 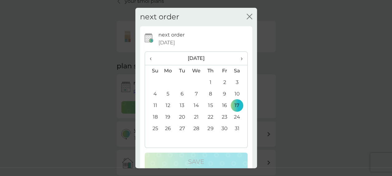 What do you see at coordinates (153, 105) in the screenshot?
I see `td: 11` at bounding box center [153, 105].